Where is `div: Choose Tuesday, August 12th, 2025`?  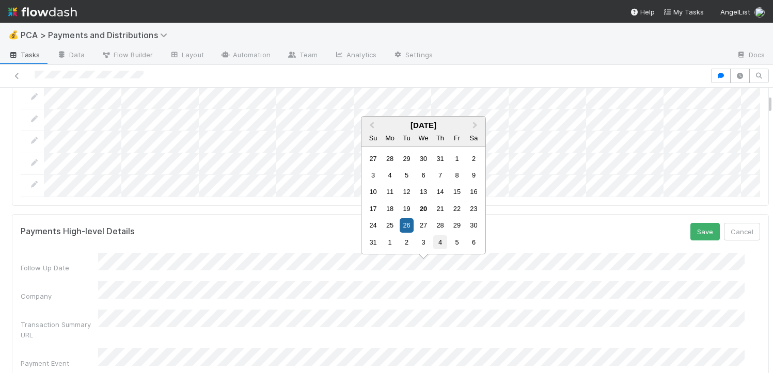 div: Choose Tuesday, August 12th, 2025 is located at coordinates (406, 192).